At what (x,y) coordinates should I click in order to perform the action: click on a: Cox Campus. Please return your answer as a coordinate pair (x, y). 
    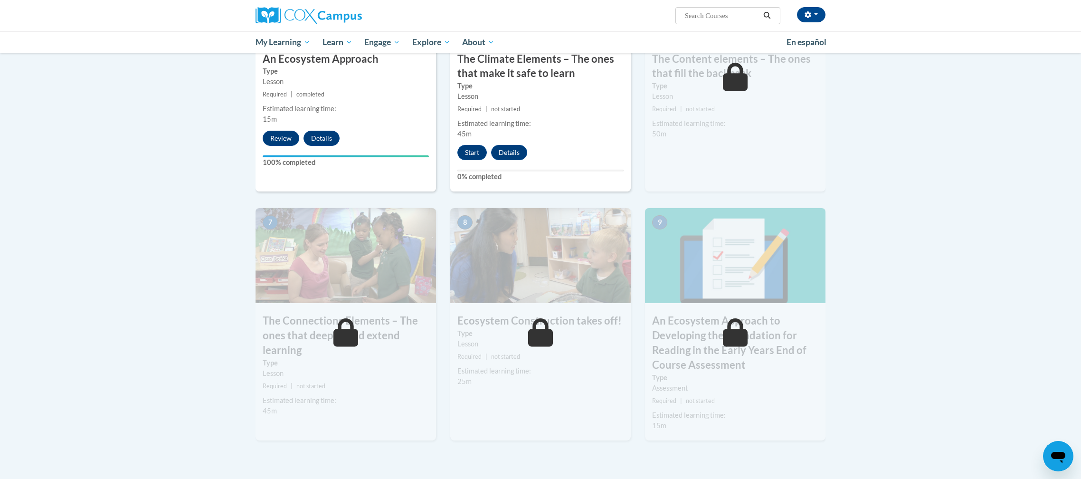
    Looking at the image, I should click on (346, 16).